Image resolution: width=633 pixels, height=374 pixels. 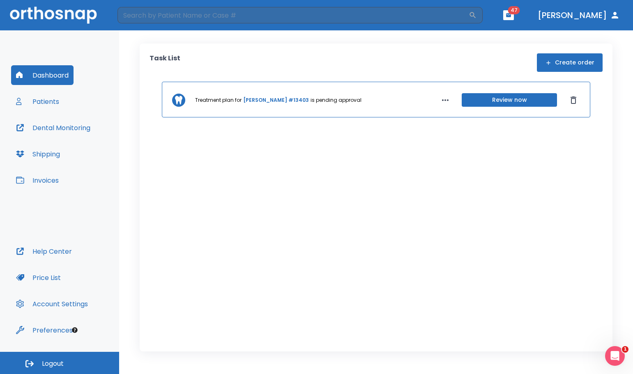 I want to click on input: Search by Patient Name or Case #, so click(x=293, y=15).